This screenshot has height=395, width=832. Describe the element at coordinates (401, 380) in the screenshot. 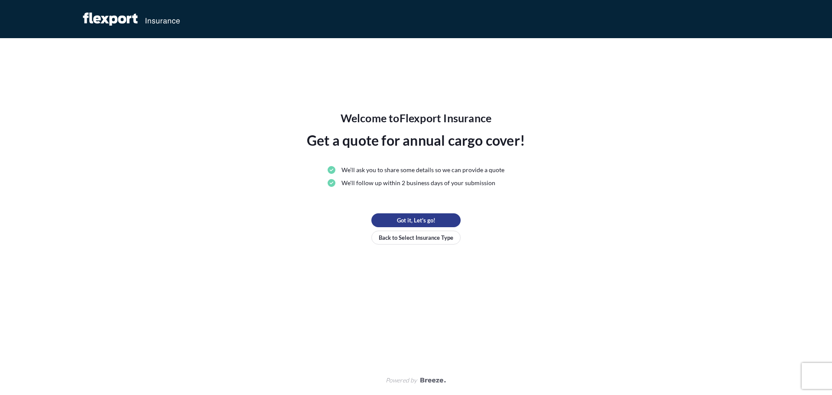

I see `span: Powered by` at that location.